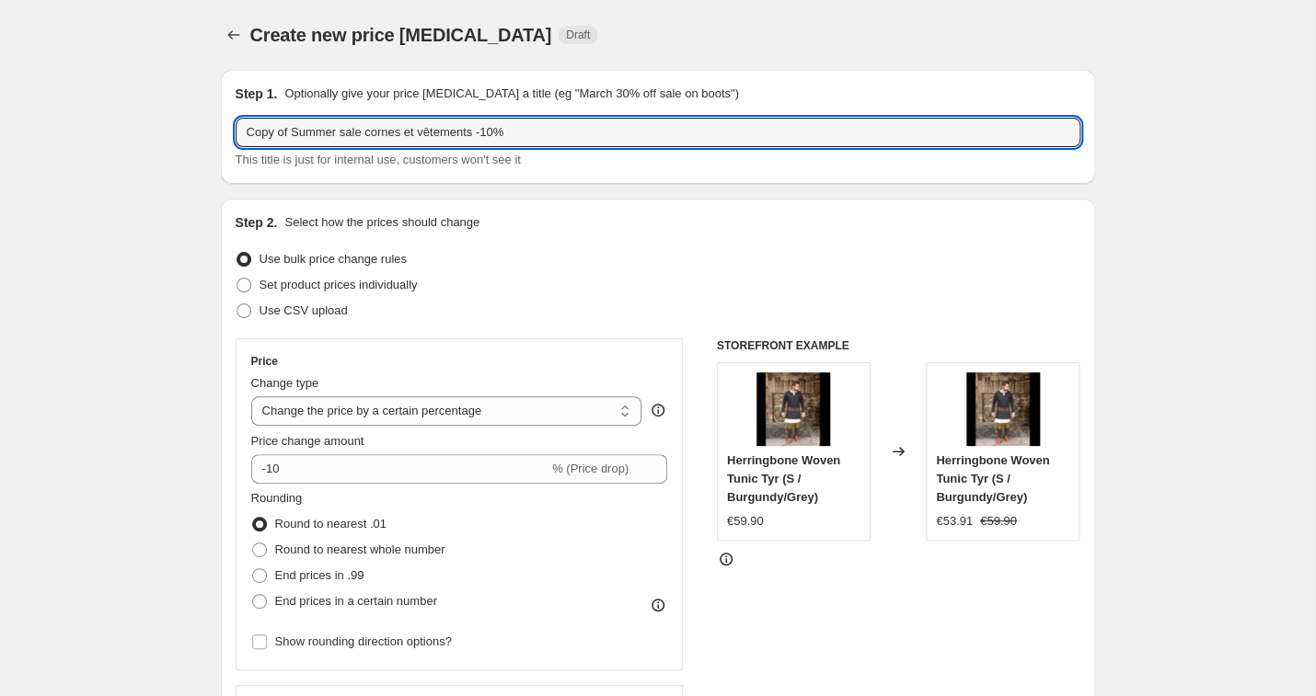 Image resolution: width=1316 pixels, height=696 pixels. I want to click on span: Round to nearest .01, so click(330, 523).